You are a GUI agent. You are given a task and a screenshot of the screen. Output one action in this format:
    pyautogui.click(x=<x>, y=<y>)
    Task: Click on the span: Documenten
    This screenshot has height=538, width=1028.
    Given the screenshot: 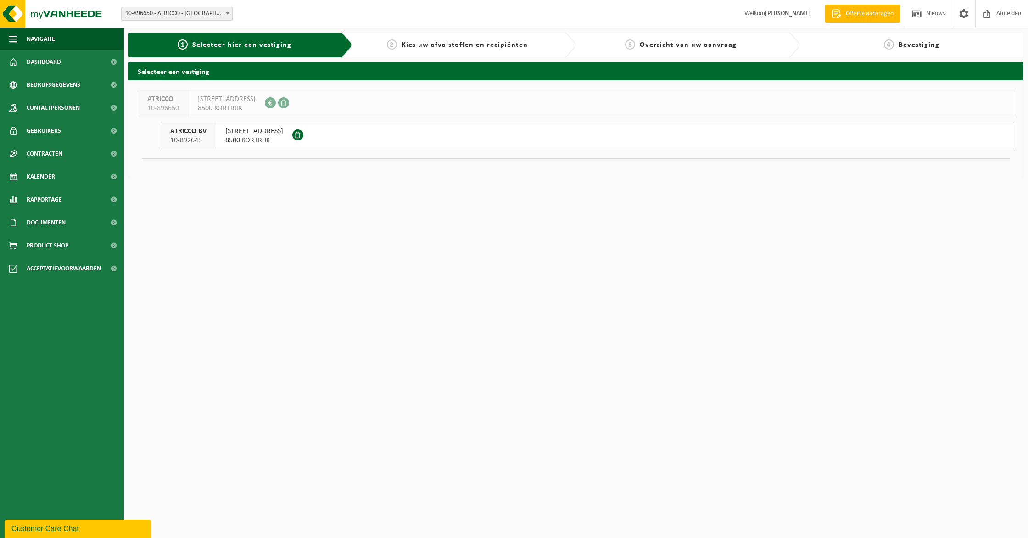 What is the action you would take?
    pyautogui.click(x=46, y=223)
    